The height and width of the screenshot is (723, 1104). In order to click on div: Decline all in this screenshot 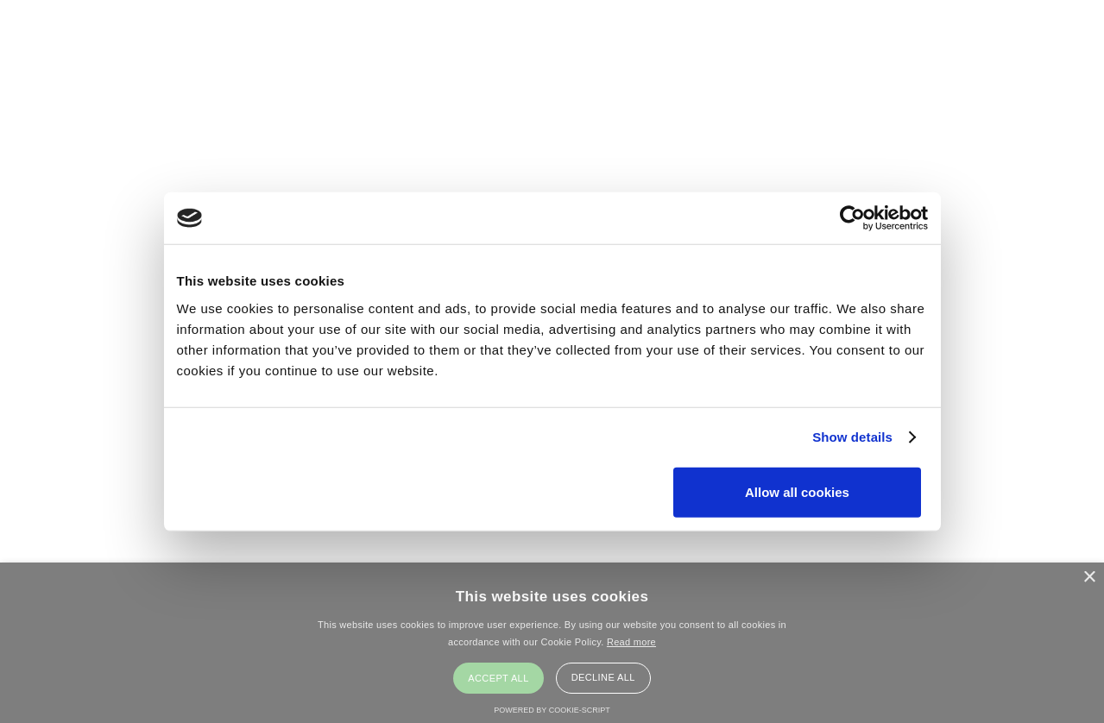, I will do `click(603, 679)`.